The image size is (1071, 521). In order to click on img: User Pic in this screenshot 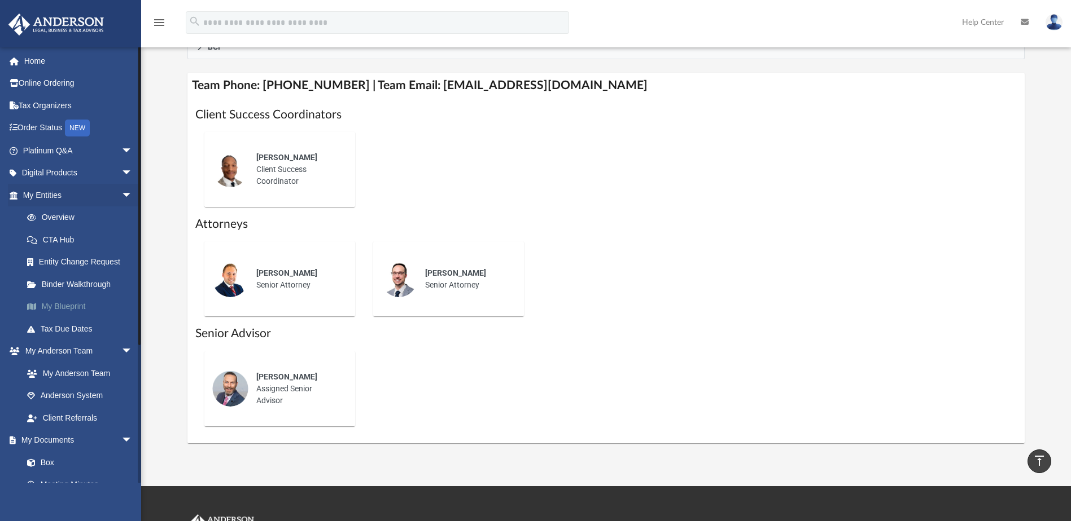, I will do `click(1054, 22)`.